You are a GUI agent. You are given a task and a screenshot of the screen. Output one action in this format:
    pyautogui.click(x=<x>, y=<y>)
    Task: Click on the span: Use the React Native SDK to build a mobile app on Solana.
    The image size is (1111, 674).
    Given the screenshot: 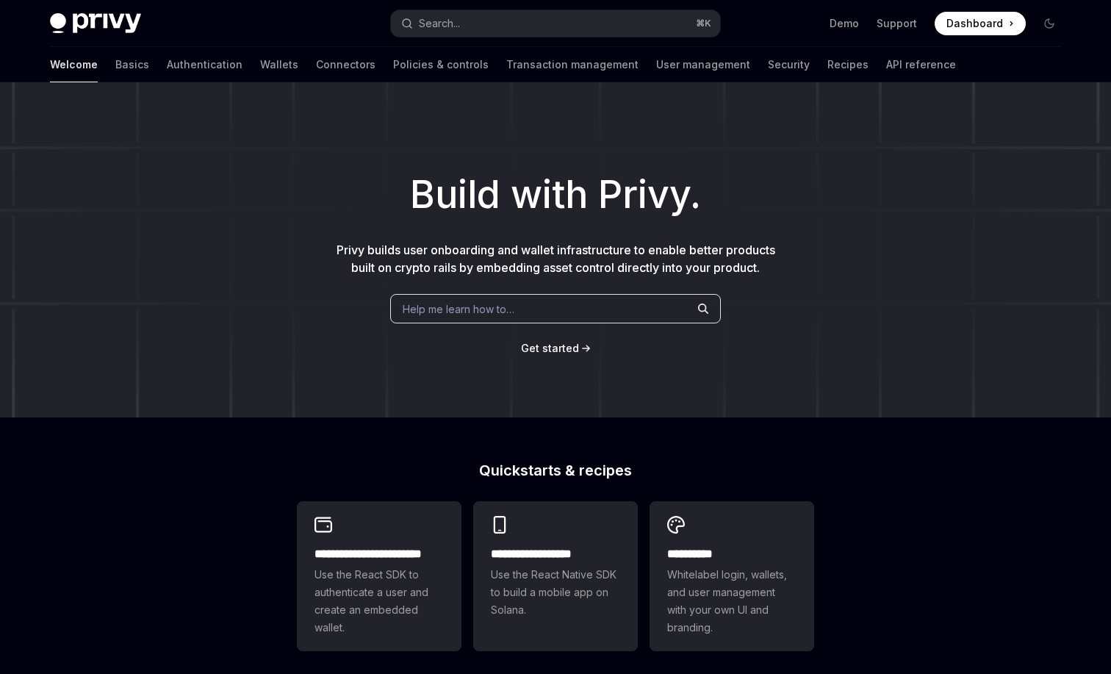 What is the action you would take?
    pyautogui.click(x=556, y=592)
    